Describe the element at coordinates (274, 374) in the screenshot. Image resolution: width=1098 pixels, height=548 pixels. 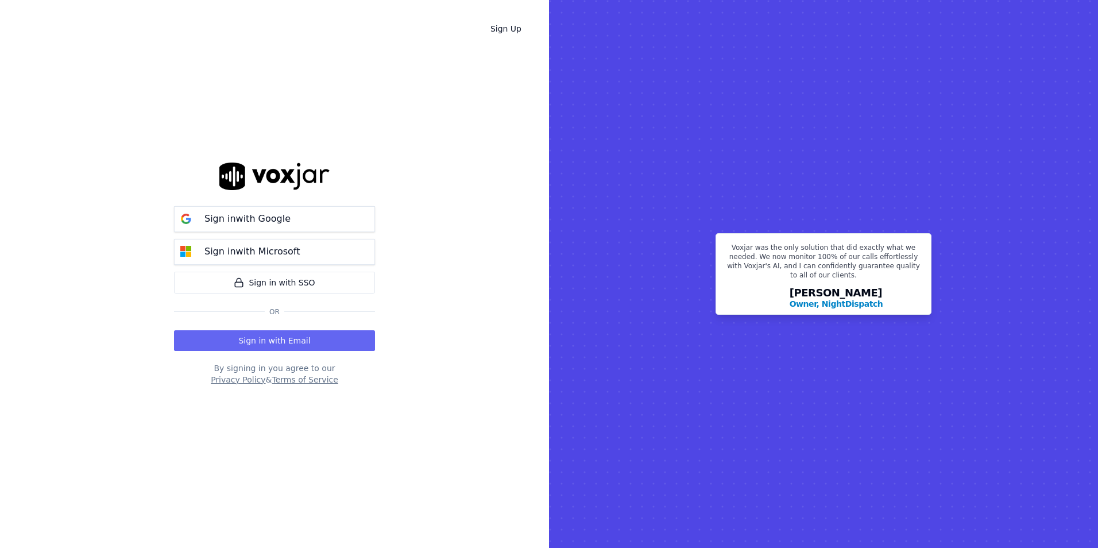
I see `div: By signing in you agree to our &` at that location.